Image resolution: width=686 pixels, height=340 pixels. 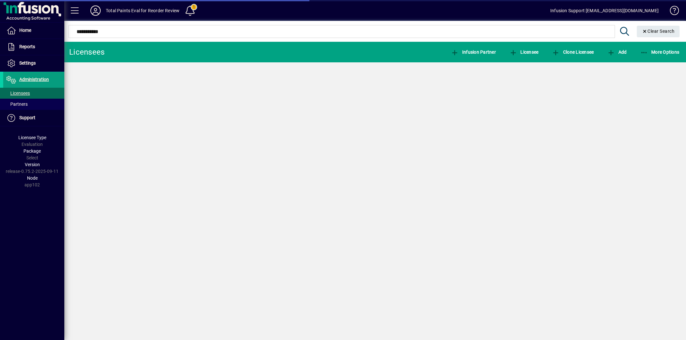 What do you see at coordinates (32, 151) in the screenshot?
I see `span: Package` at bounding box center [32, 151].